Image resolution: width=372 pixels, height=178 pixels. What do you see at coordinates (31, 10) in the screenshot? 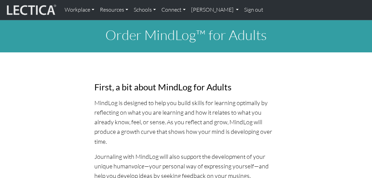
I see `img: lecticalive` at bounding box center [31, 10].